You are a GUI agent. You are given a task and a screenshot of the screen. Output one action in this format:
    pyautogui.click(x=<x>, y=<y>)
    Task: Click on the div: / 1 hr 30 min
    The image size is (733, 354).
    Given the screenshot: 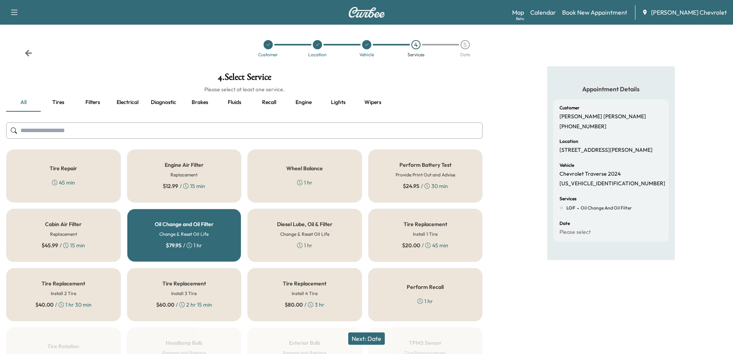 What is the action you would take?
    pyautogui.click(x=64, y=305)
    